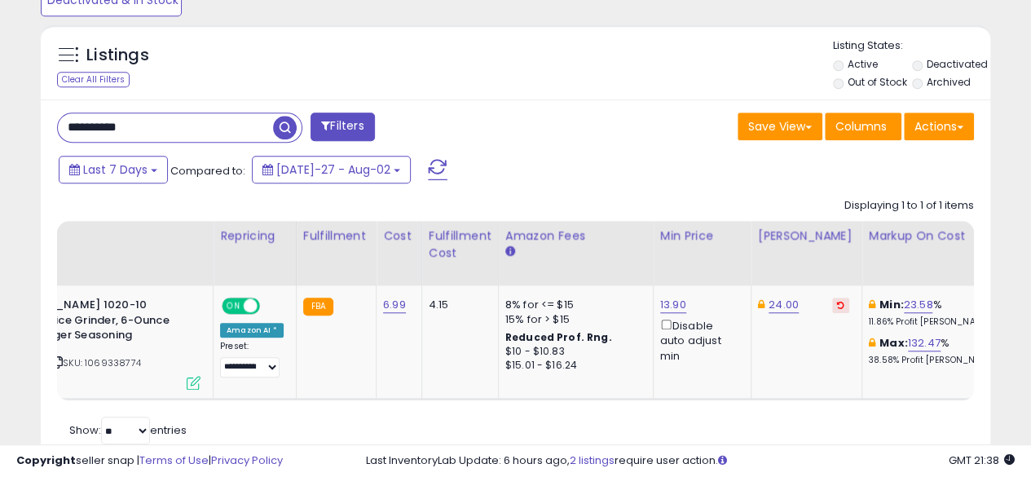 The image size is (1031, 477). Describe the element at coordinates (592, 460) in the screenshot. I see `a: 2 listings` at that location.